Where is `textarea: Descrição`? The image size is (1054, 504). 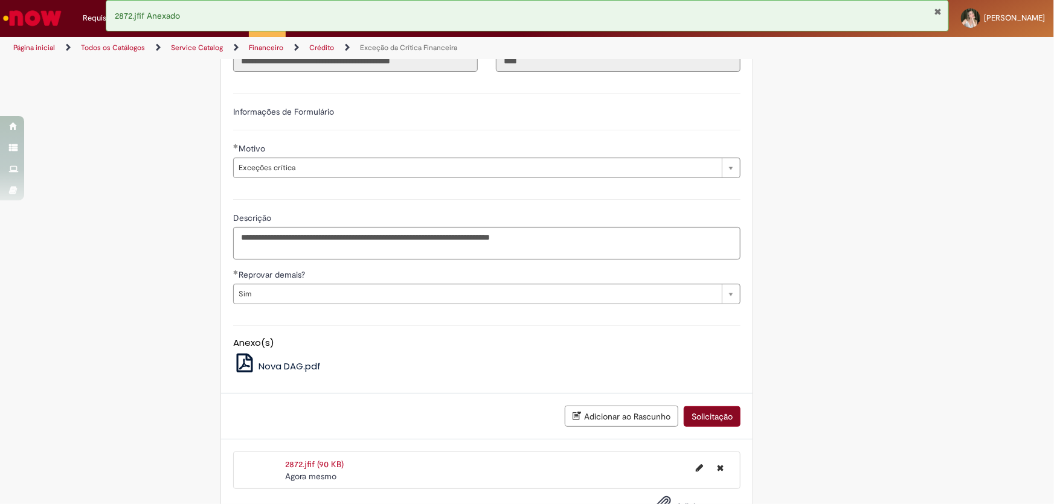 textarea: Descrição is located at coordinates (487, 243).